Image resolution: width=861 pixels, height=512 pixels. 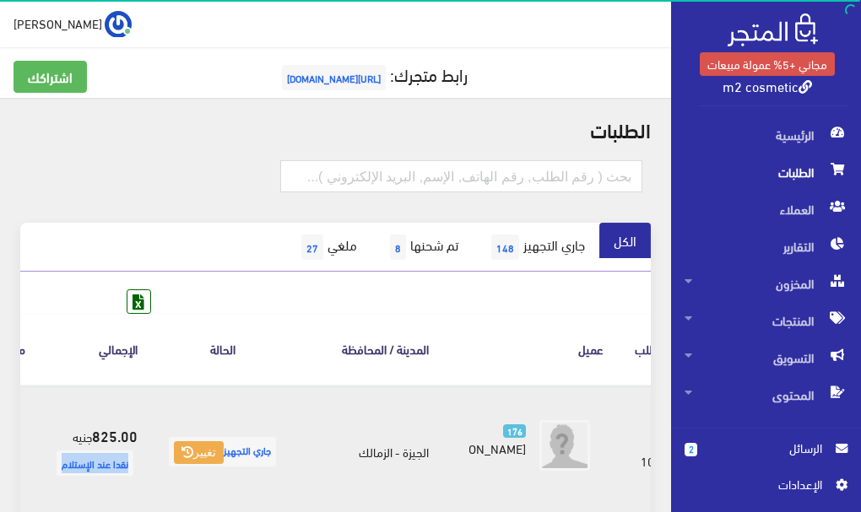 I want to click on span: جاري التجهيز, so click(x=222, y=451).